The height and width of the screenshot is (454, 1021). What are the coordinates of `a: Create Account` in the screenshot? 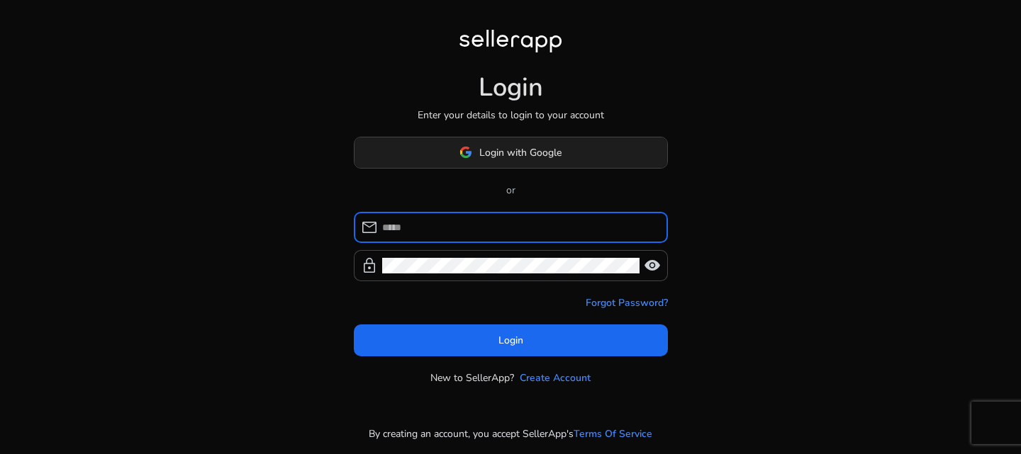 It's located at (555, 378).